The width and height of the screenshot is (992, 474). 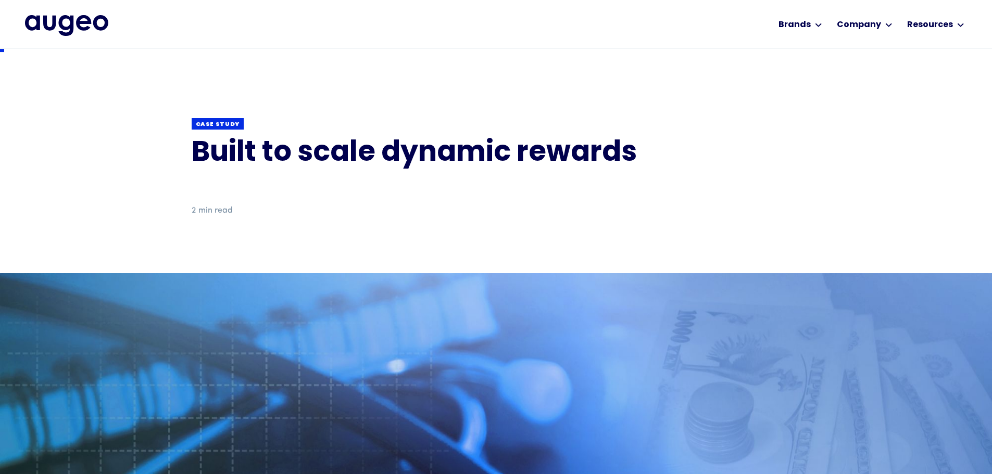 What do you see at coordinates (67, 26) in the screenshot?
I see `a: home` at bounding box center [67, 26].